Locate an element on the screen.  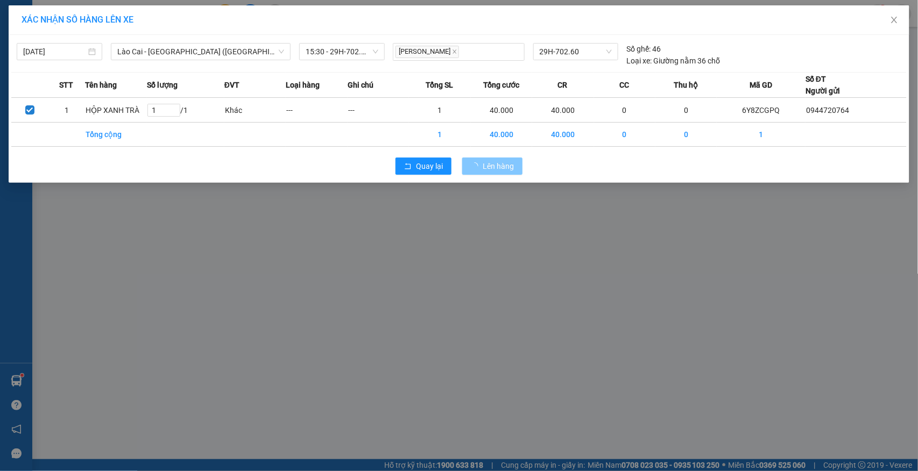
span: Tổng SL is located at coordinates (439, 85).